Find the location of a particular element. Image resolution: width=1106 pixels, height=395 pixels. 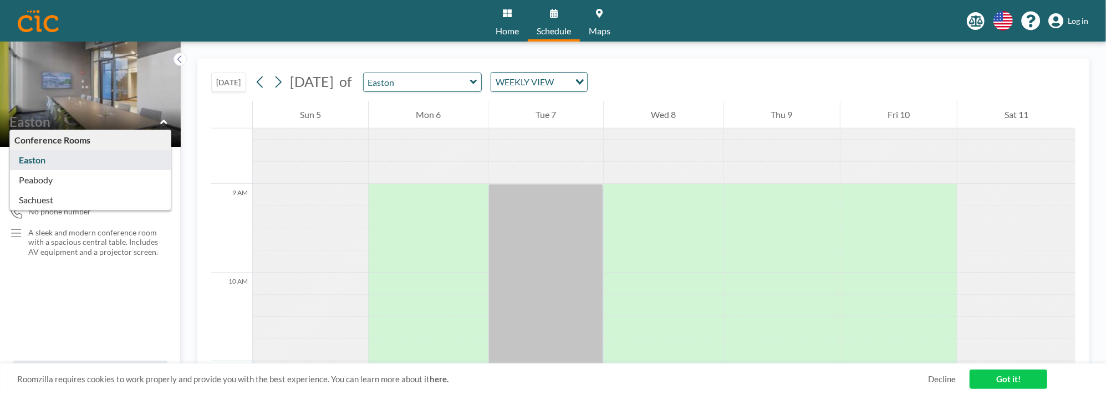

input: Search for option is located at coordinates (563, 82).